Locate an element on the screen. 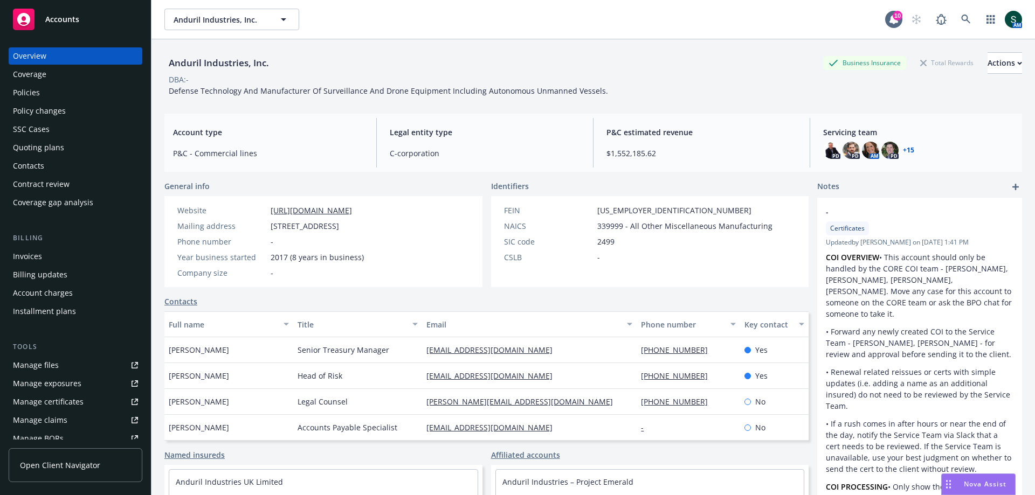  button: Nova Assist is located at coordinates (979, 485).